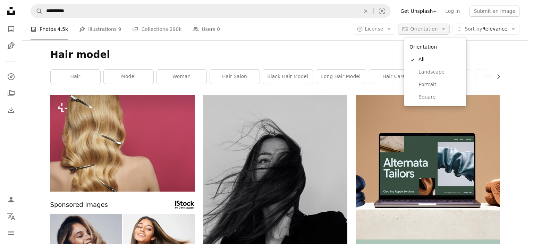 The image size is (533, 244). I want to click on span: Square, so click(440, 97).